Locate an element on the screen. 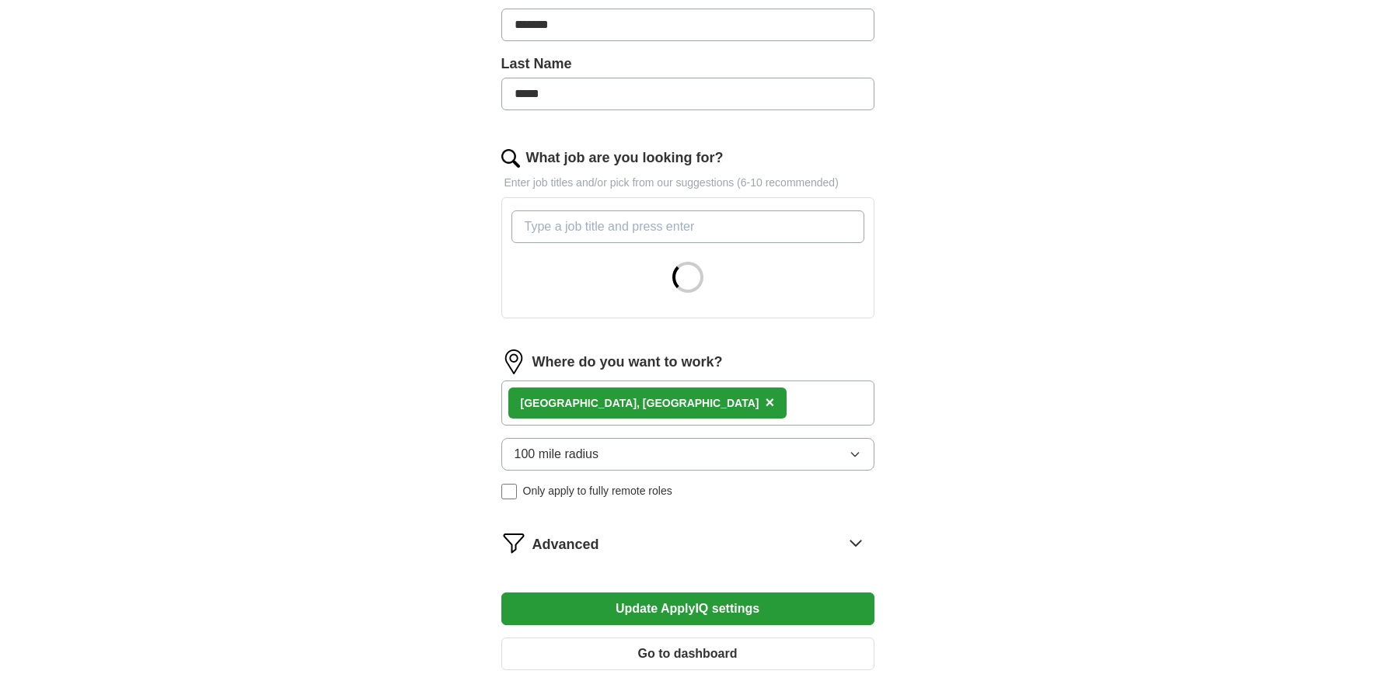 This screenshot has height=681, width=1375. p: Enter job titles and/or pick from our suggestions (6-10 recommended) is located at coordinates (688, 183).